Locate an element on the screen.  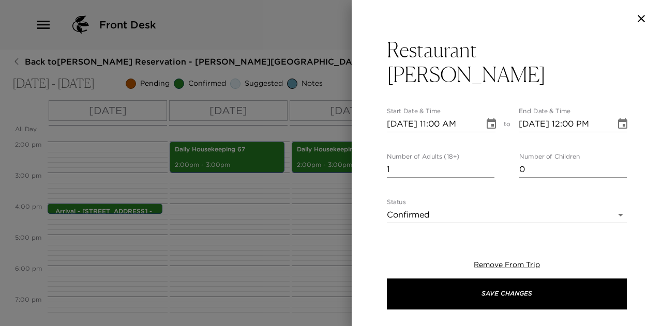
label: Start Date & Time is located at coordinates (414, 111).